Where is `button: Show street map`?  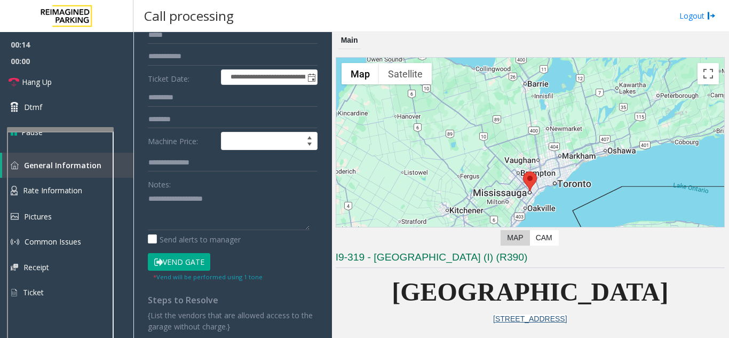
button: Show street map is located at coordinates (360, 74).